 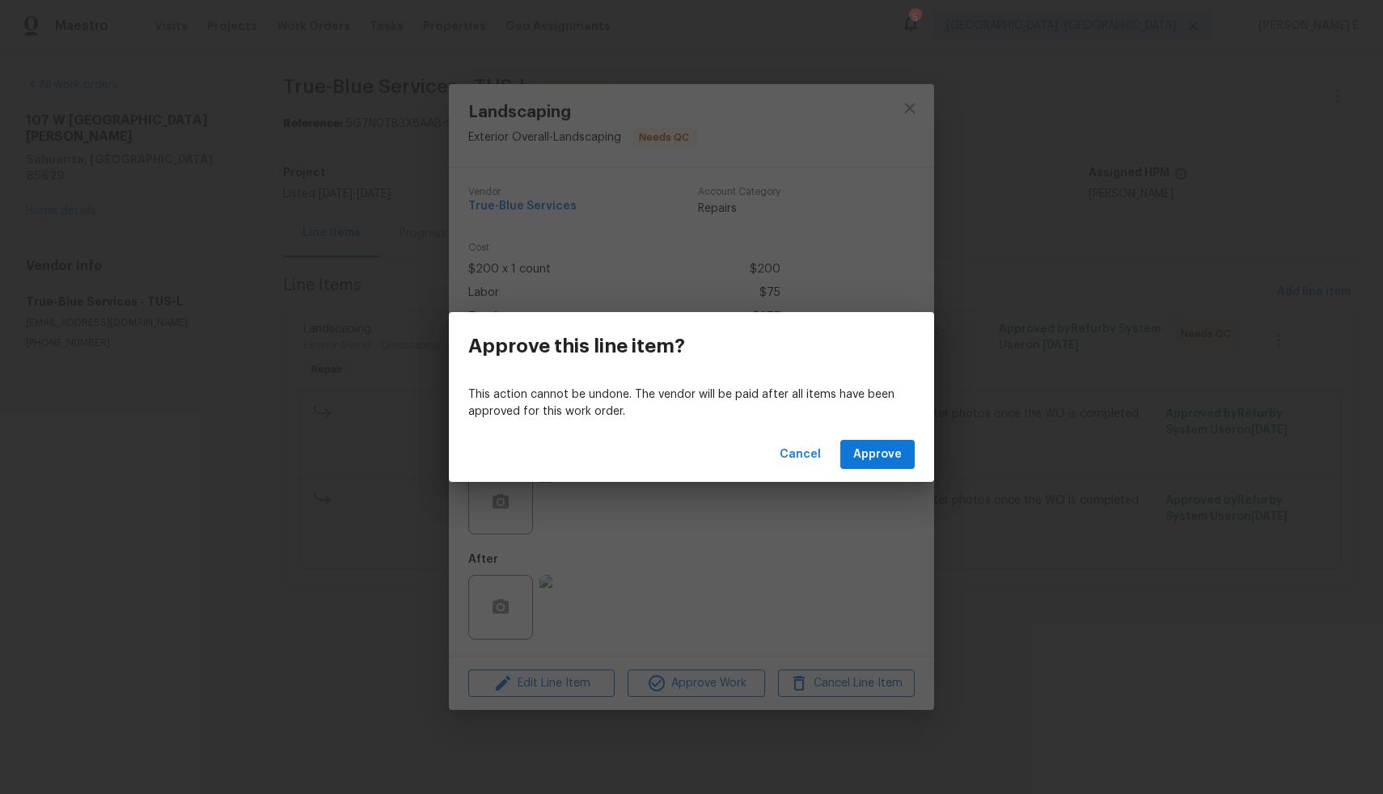 What do you see at coordinates (577, 346) in the screenshot?
I see `h3: Approve this line item?` at bounding box center [577, 346].